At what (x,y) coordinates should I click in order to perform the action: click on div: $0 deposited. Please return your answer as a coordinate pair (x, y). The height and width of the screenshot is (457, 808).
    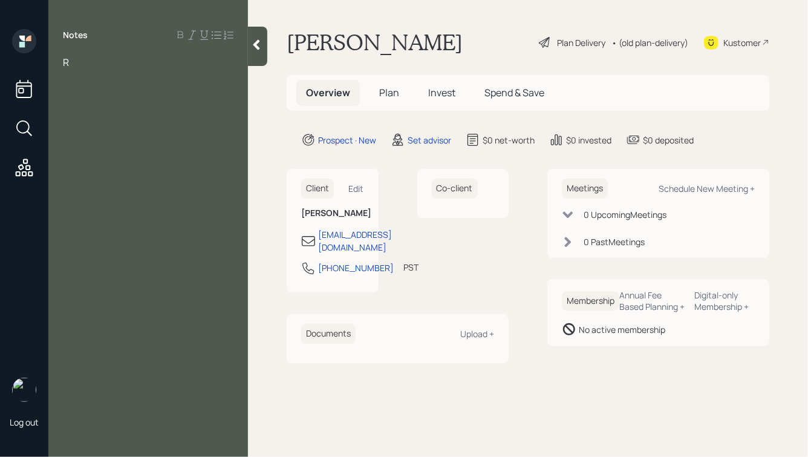
    Looking at the image, I should click on (668, 140).